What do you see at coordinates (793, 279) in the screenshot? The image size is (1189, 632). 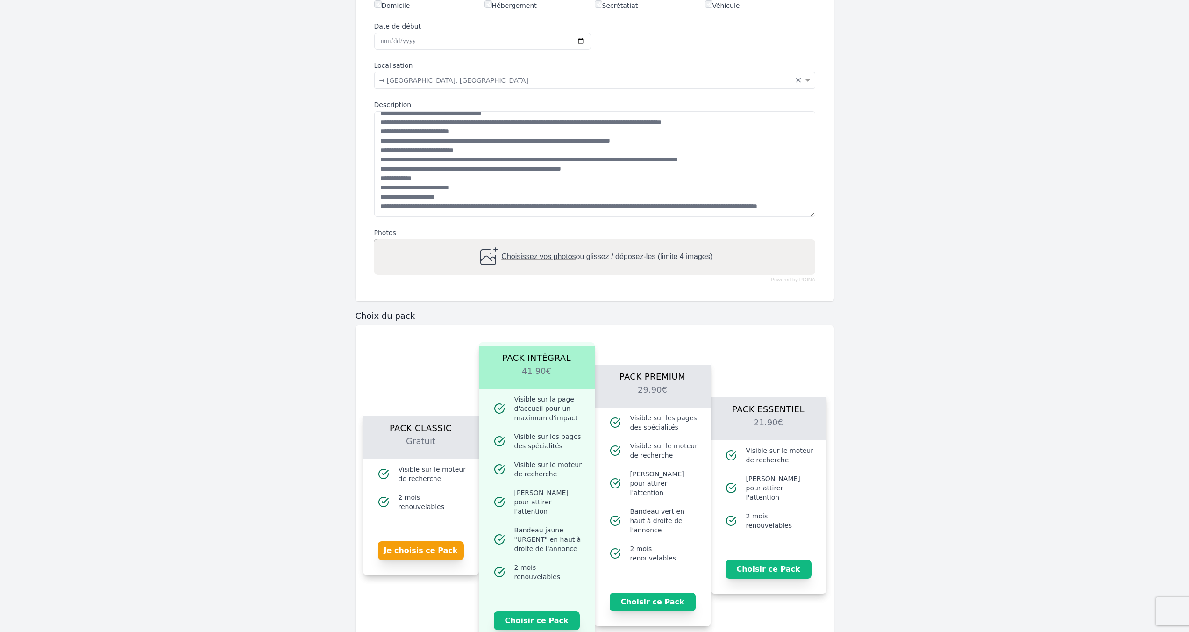 I see `a: Powered by PQINA` at bounding box center [793, 279].